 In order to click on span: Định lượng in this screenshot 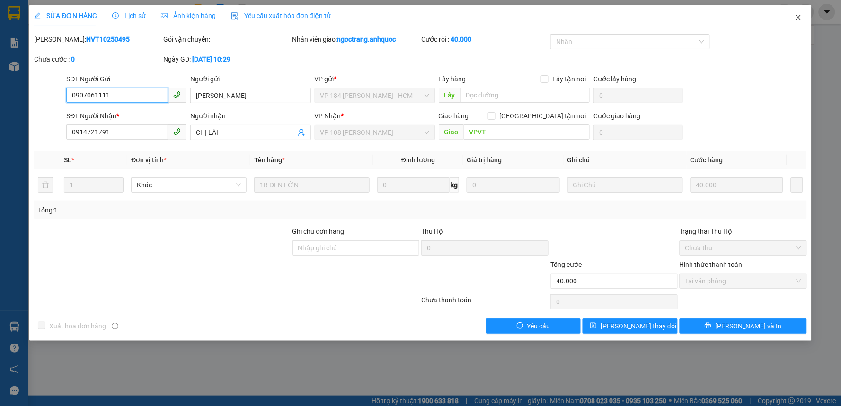, I will do `click(418, 160)`.